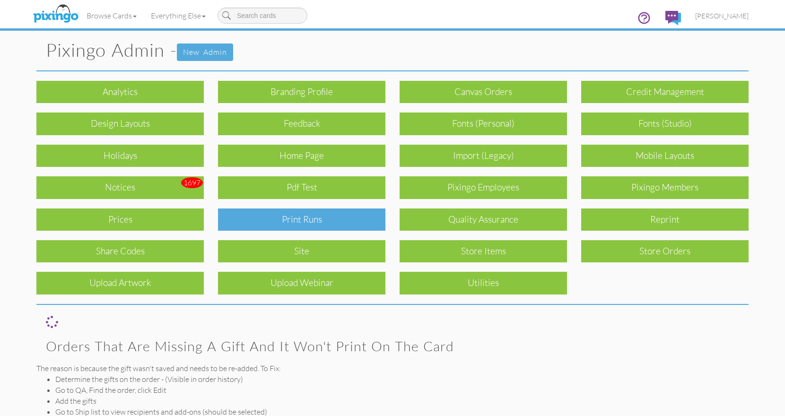 Image resolution: width=785 pixels, height=416 pixels. Describe the element at coordinates (120, 187) in the screenshot. I see `div: Notices` at that location.